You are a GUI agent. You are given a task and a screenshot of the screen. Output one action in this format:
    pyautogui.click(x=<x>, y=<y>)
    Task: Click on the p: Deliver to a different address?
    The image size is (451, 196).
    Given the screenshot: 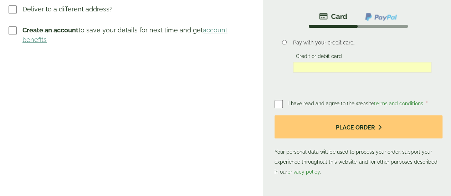 What is the action you would take?
    pyautogui.click(x=67, y=9)
    